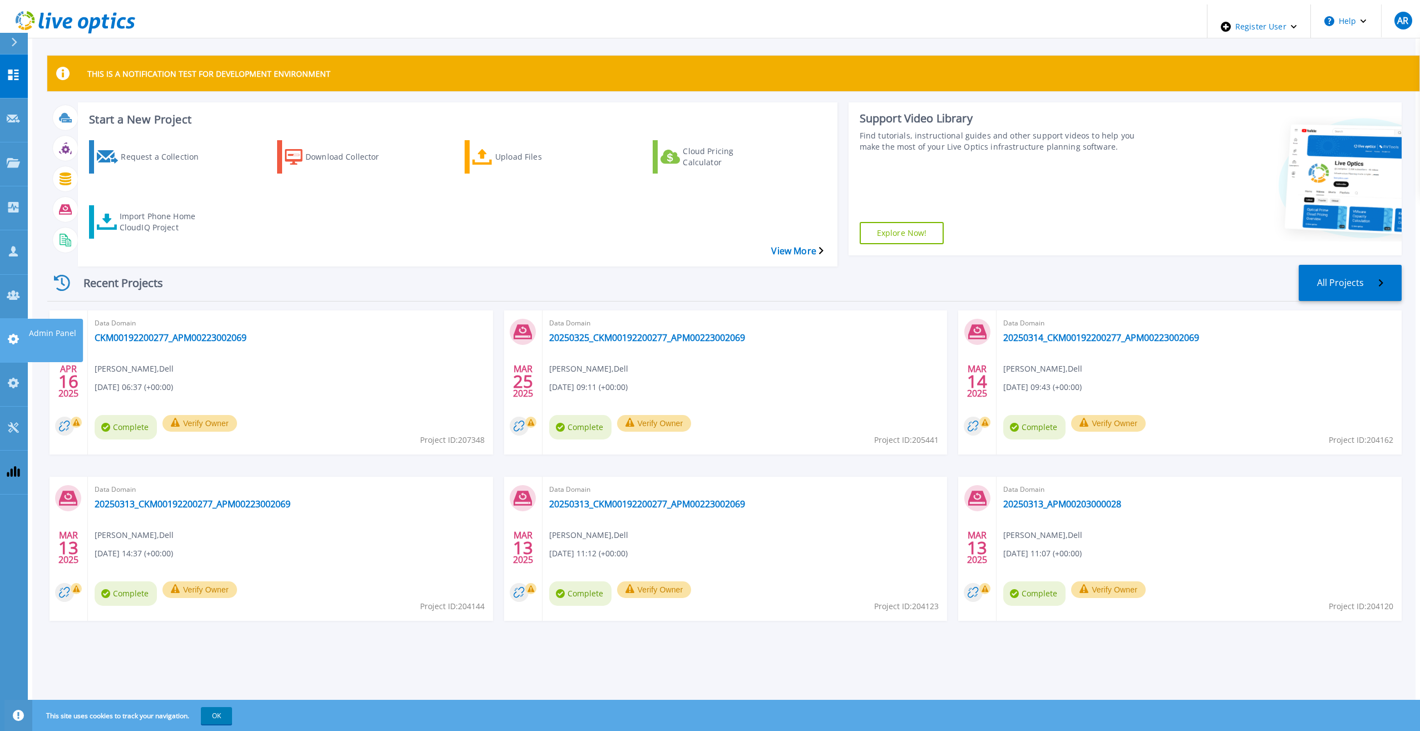  What do you see at coordinates (134, 715) in the screenshot?
I see `span: This site uses cookies to track your navigation.` at bounding box center [134, 715].